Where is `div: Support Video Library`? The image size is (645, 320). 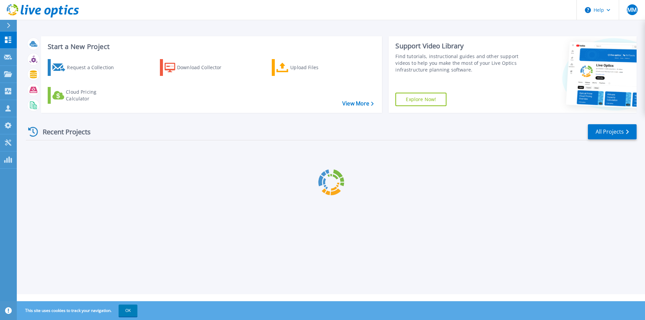 div: Support Video Library is located at coordinates (458, 46).